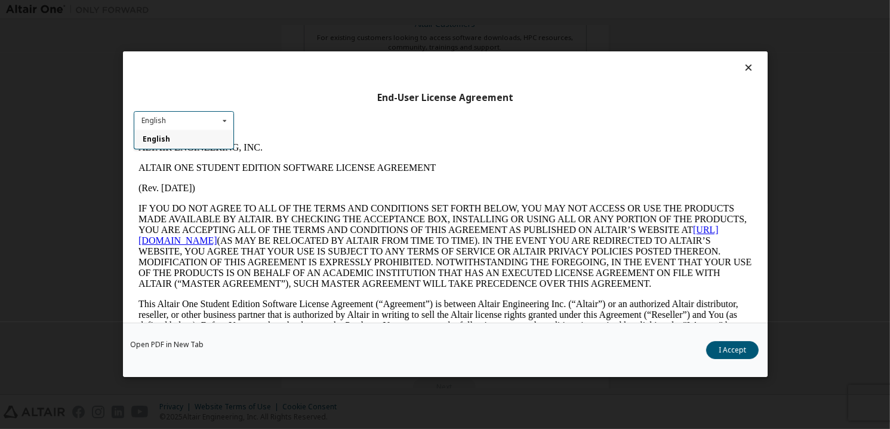  What do you see at coordinates (312, 10) in the screenshot?
I see `p: ALTAIR ENGINEERING, INC.` at bounding box center [312, 10].